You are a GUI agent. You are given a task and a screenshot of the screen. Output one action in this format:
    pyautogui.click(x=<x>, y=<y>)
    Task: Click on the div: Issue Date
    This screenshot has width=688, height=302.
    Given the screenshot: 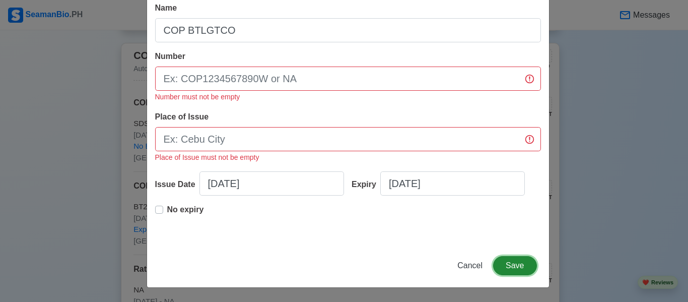 What is the action you would take?
    pyautogui.click(x=177, y=184)
    